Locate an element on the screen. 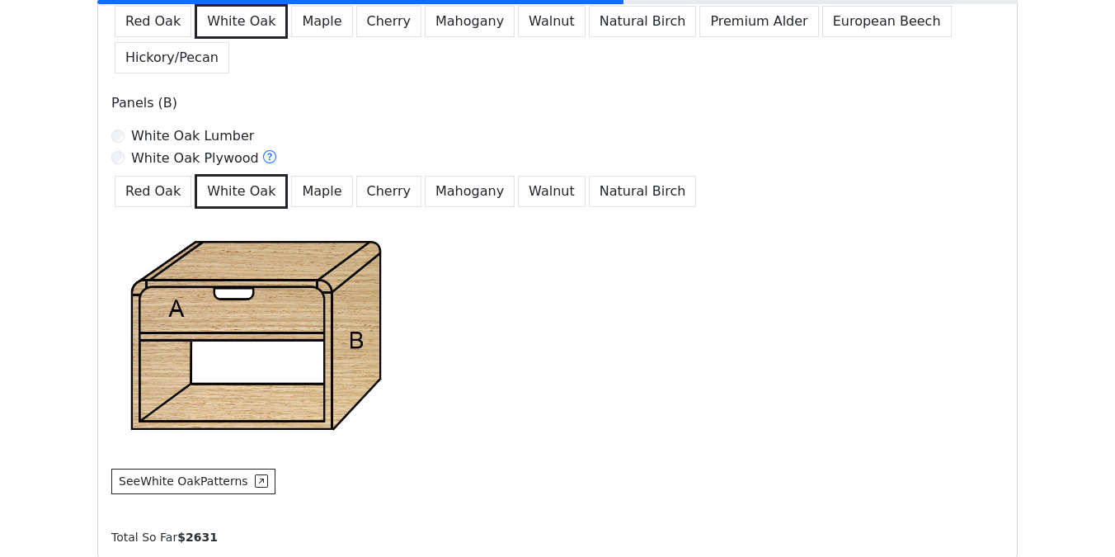  button: European Beech is located at coordinates (886, 21).